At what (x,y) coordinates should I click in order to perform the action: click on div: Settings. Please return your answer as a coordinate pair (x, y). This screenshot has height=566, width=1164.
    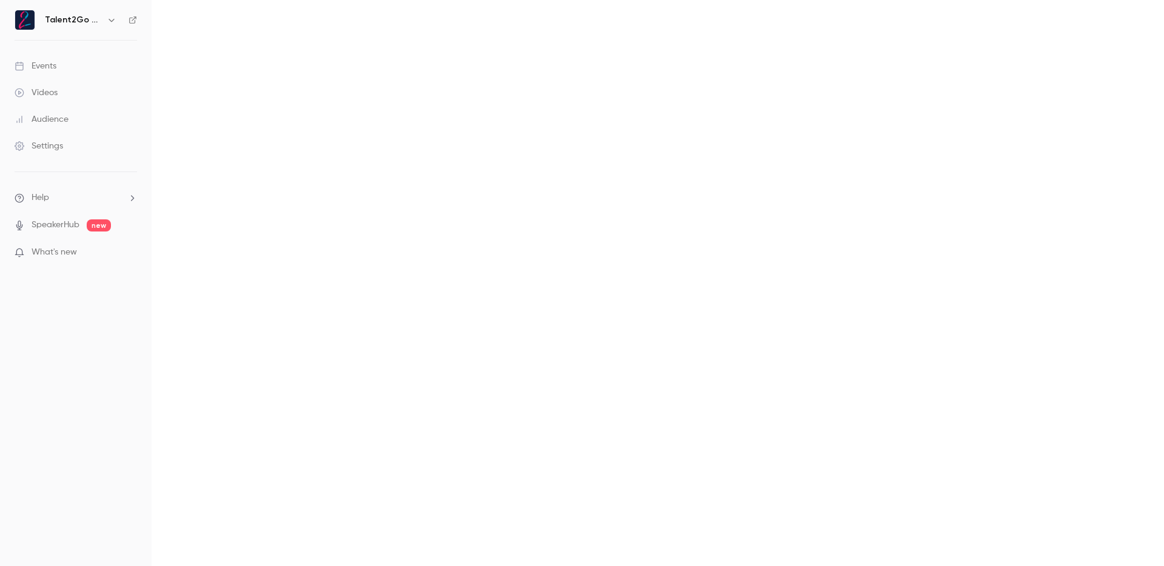
    Looking at the image, I should click on (39, 146).